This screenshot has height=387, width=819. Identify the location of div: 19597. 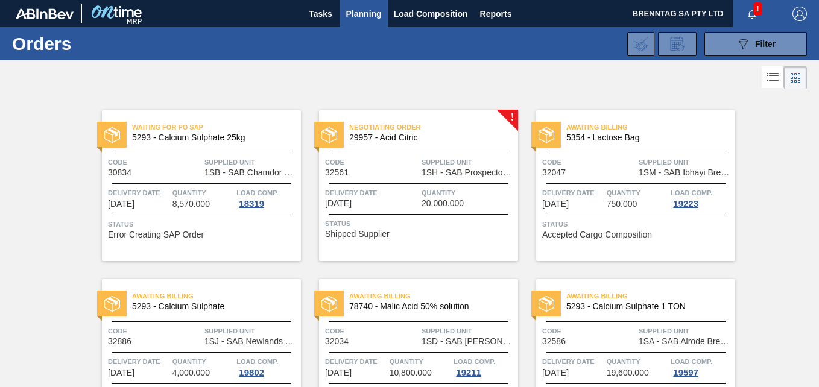
(686, 373).